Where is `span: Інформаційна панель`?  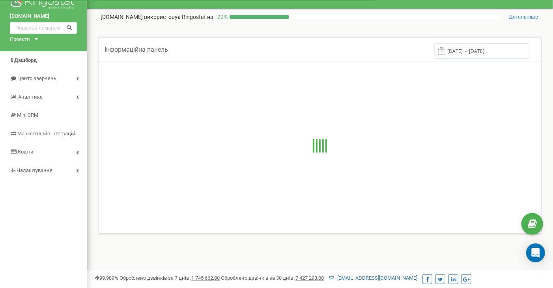
span: Інформаційна панель is located at coordinates (136, 49).